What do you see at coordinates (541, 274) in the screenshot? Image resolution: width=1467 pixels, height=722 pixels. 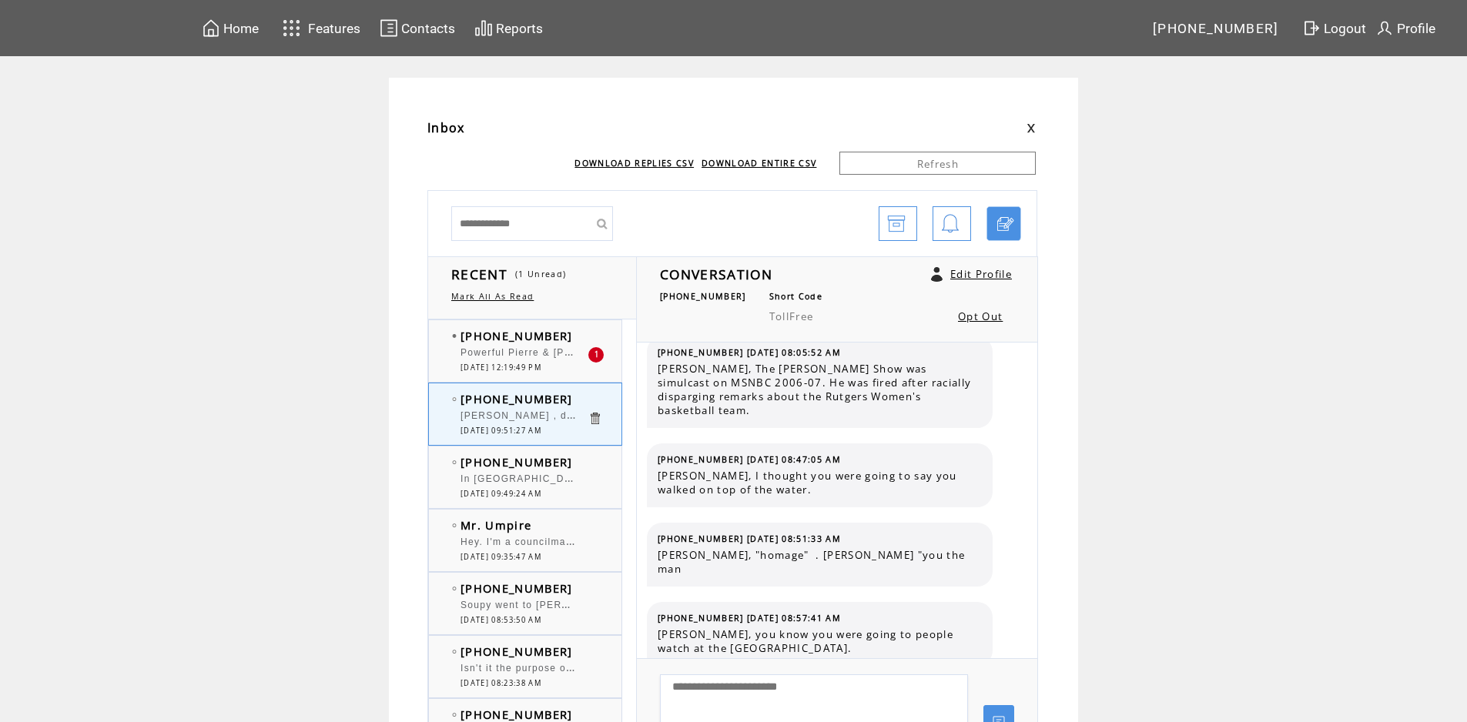 I see `span: (1 Unread)` at bounding box center [541, 274].